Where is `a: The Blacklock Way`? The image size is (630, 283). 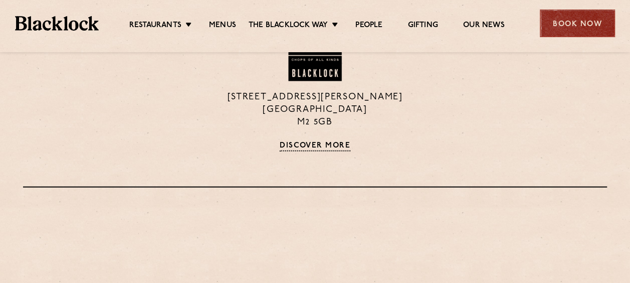 a: The Blacklock Way is located at coordinates (288, 26).